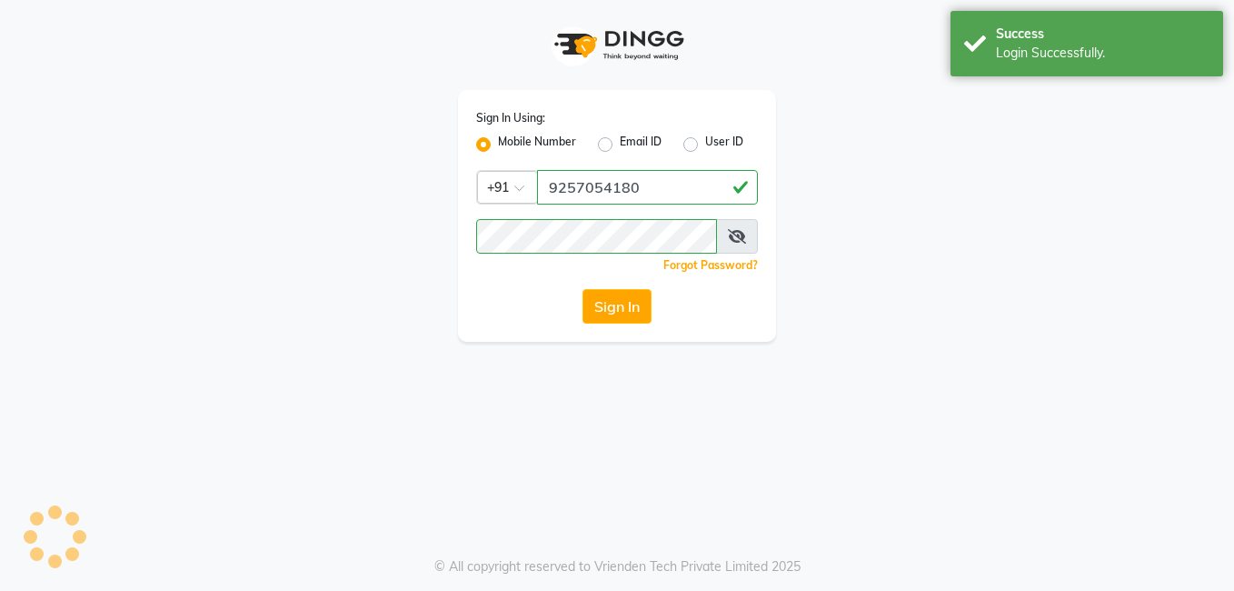 Image resolution: width=1234 pixels, height=591 pixels. What do you see at coordinates (1102, 53) in the screenshot?
I see `div: Login Successfully.` at bounding box center [1102, 53].